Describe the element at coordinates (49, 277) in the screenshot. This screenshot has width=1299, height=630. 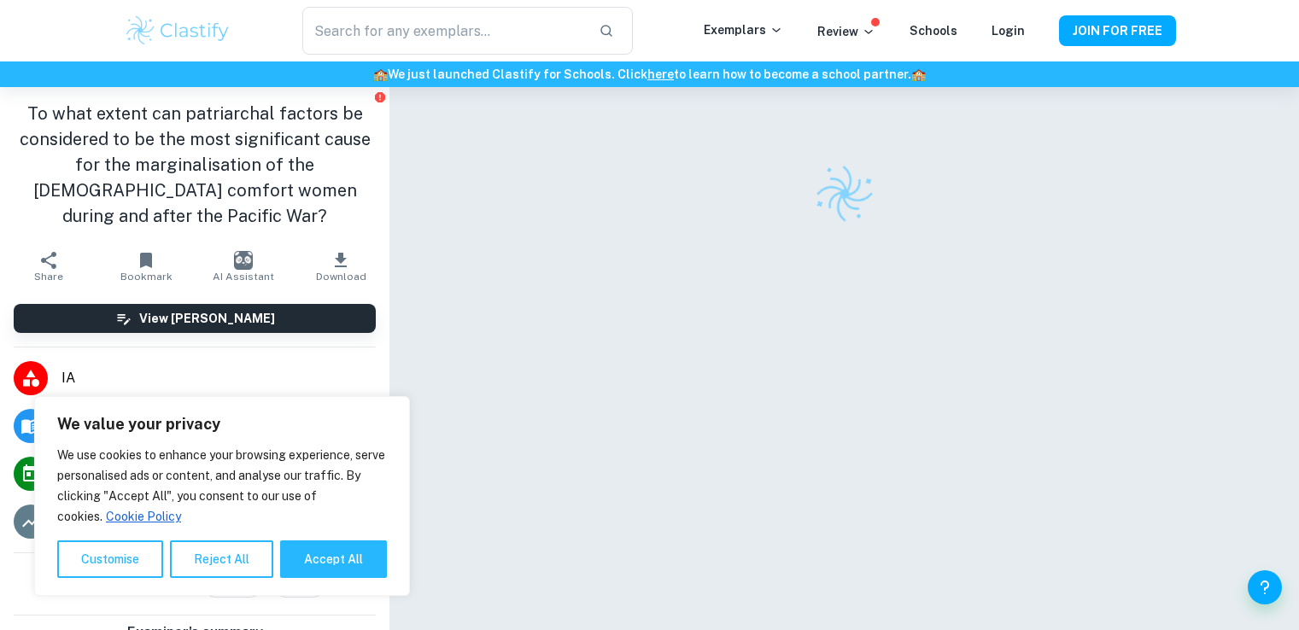
I see `span: Share` at that location.